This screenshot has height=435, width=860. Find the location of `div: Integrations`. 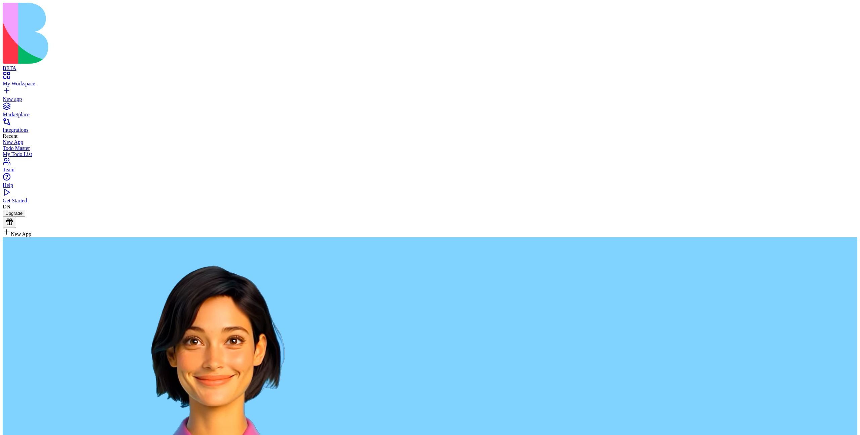

div: Integrations is located at coordinates (430, 130).